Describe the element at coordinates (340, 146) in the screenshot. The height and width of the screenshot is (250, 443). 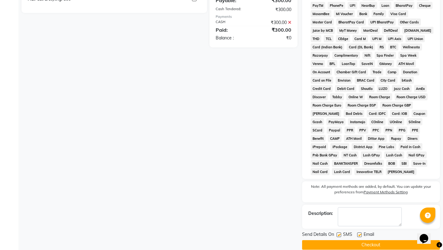
I see `span: iPackage` at that location.